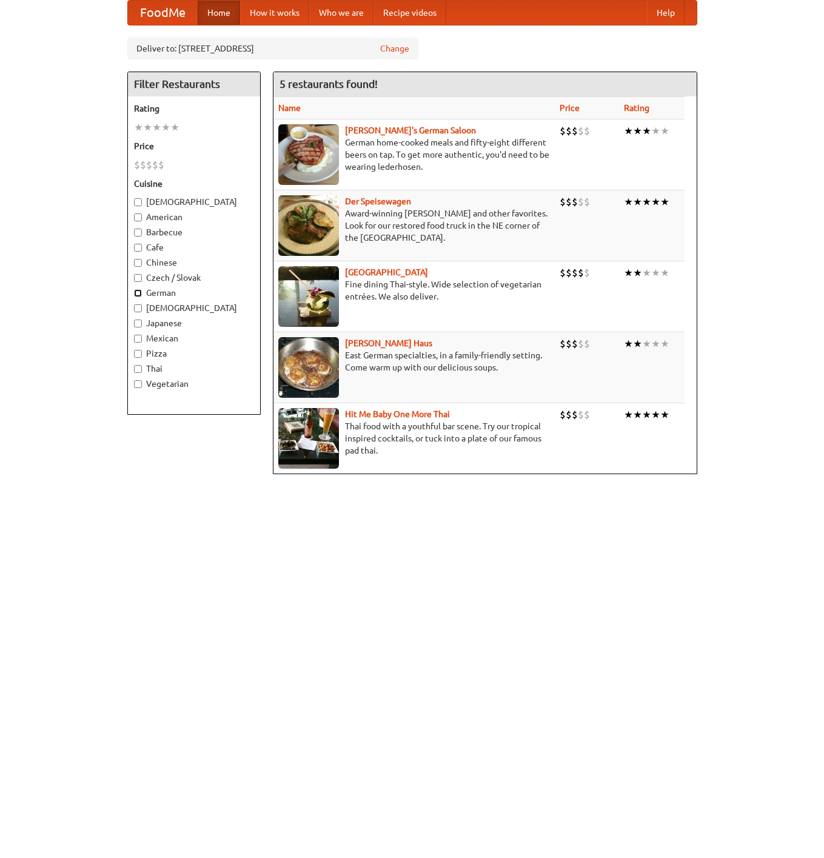 Image resolution: width=824 pixels, height=858 pixels. What do you see at coordinates (138, 384) in the screenshot?
I see `input: Vegetarian` at bounding box center [138, 384].